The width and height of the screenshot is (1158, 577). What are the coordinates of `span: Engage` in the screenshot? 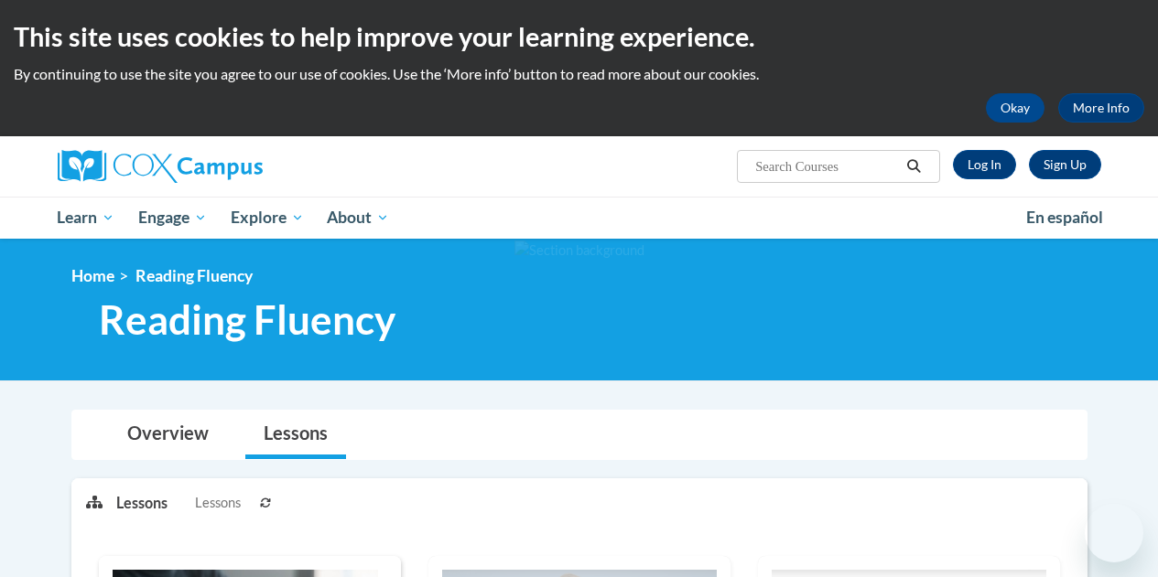 It's located at (172, 218).